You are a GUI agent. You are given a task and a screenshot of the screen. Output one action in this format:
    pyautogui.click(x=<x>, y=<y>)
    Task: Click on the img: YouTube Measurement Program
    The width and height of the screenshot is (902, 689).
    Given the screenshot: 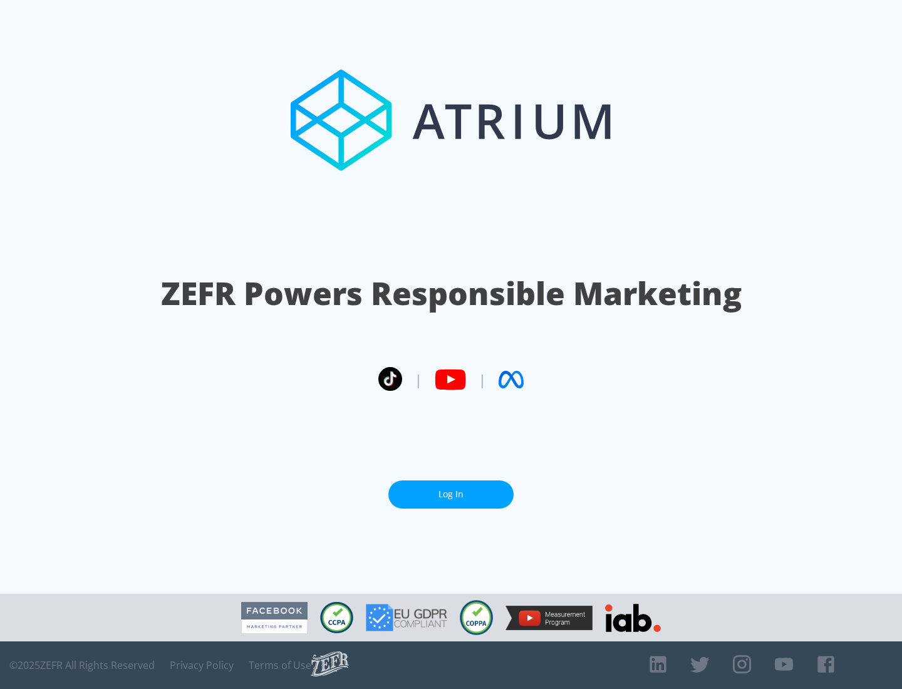 What is the action you would take?
    pyautogui.click(x=549, y=617)
    